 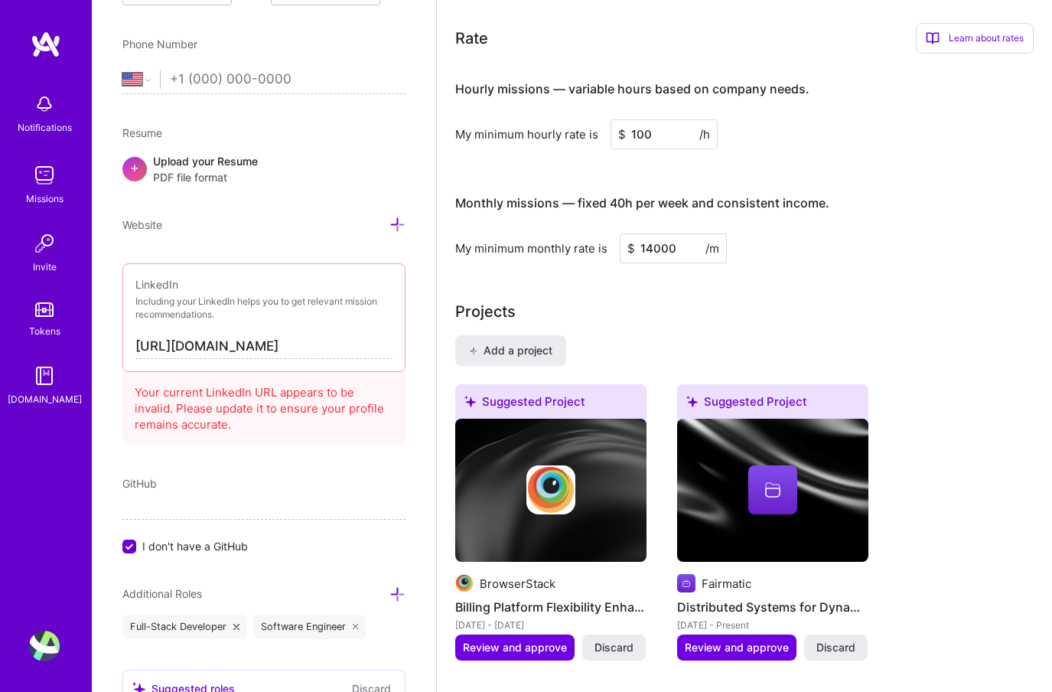 I want to click on i: icon BookOpen, so click(x=933, y=38).